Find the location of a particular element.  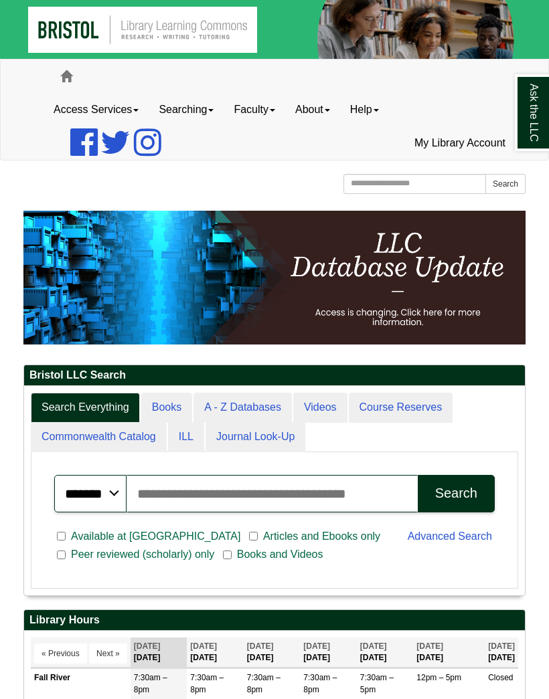

span: 7:30am – 5pm is located at coordinates (377, 683).